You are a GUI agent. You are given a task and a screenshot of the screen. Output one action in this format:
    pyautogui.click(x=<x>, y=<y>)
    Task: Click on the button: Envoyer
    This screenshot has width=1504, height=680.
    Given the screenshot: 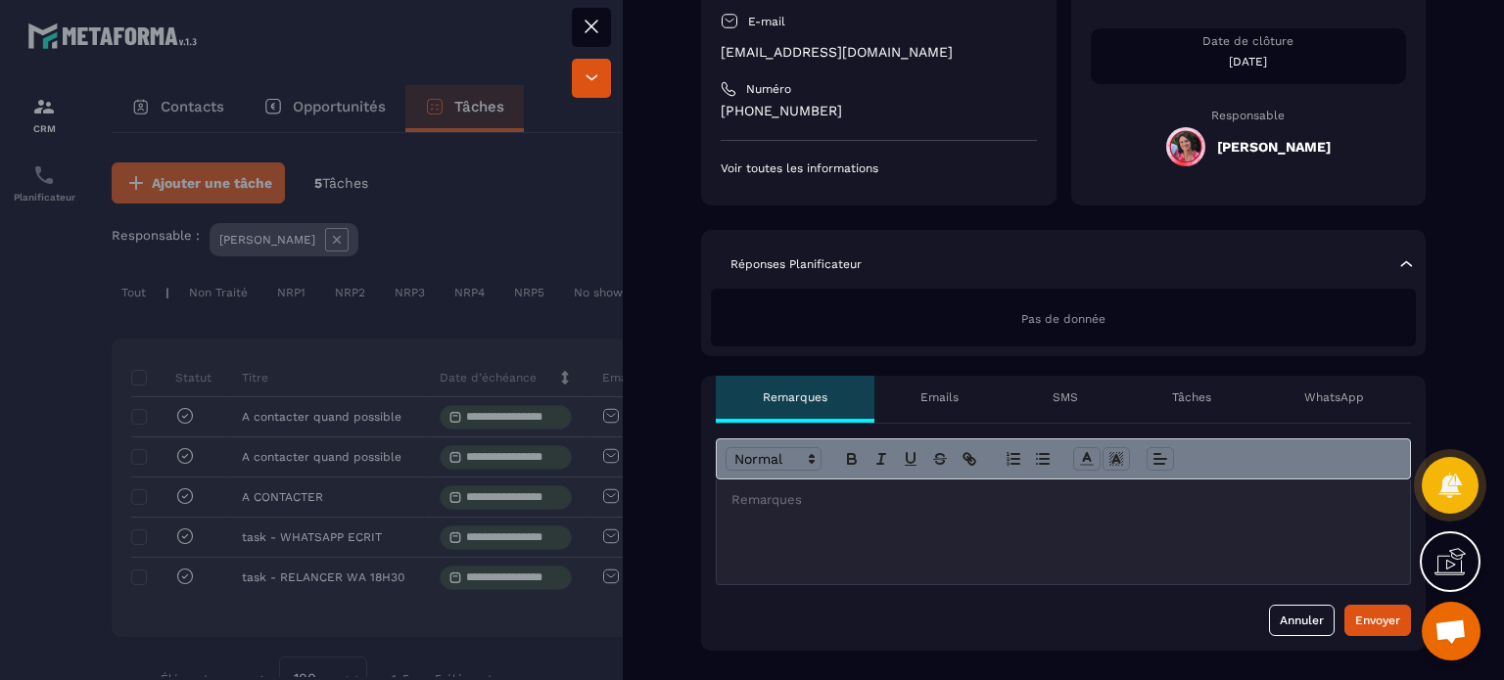 What is the action you would take?
    pyautogui.click(x=1377, y=621)
    